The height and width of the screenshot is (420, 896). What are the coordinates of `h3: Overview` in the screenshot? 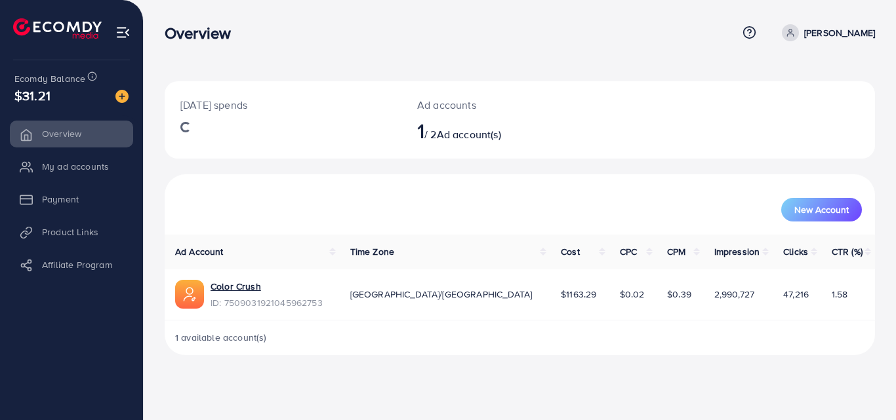 It's located at (203, 33).